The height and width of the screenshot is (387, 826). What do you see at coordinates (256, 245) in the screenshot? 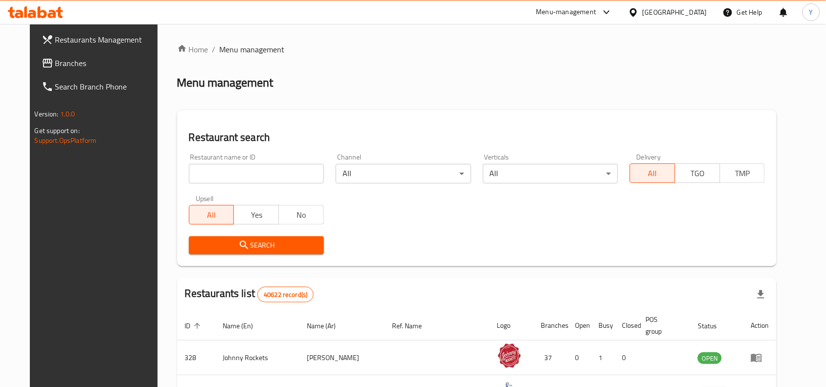
I see `button: Search` at bounding box center [256, 245].